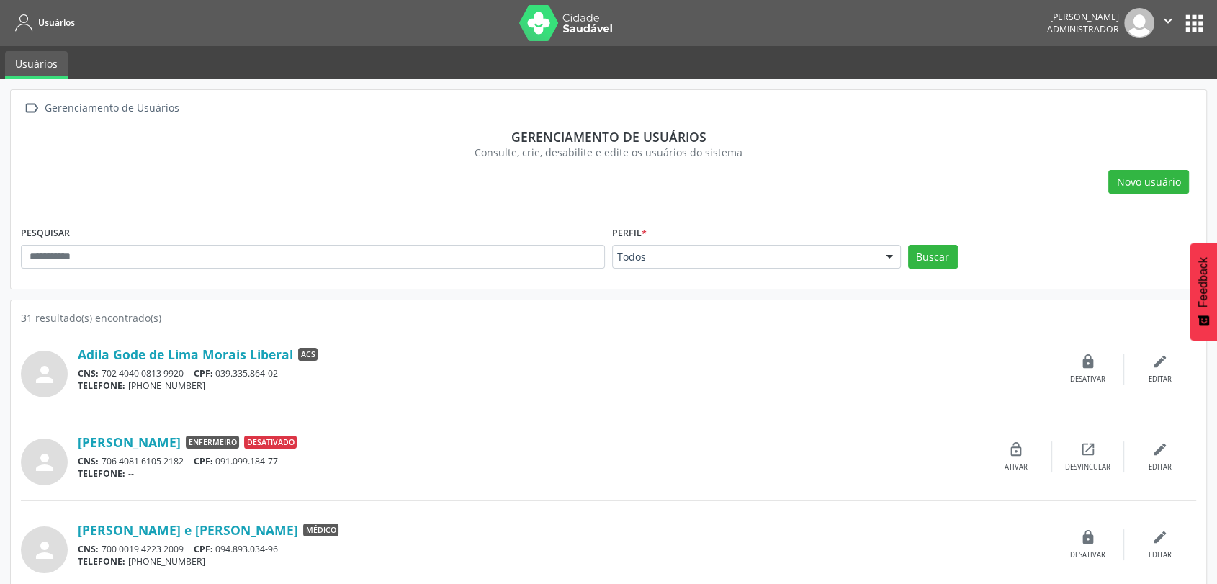  Describe the element at coordinates (307, 354) in the screenshot. I see `span: ACS` at that location.